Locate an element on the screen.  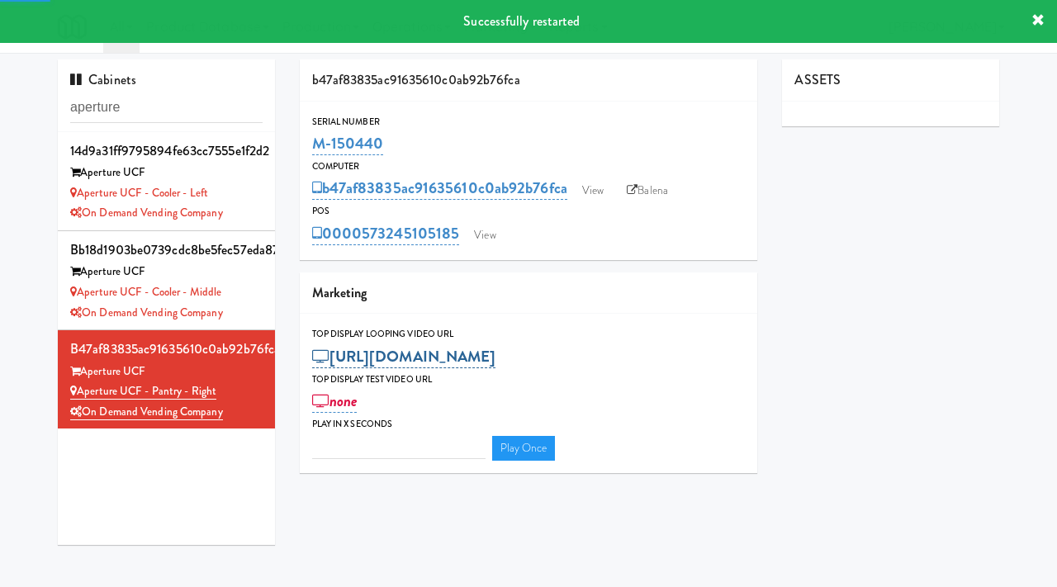
div: 14d9a31ff9795894fe63cc7555e1f2d2 is located at coordinates (166, 151).